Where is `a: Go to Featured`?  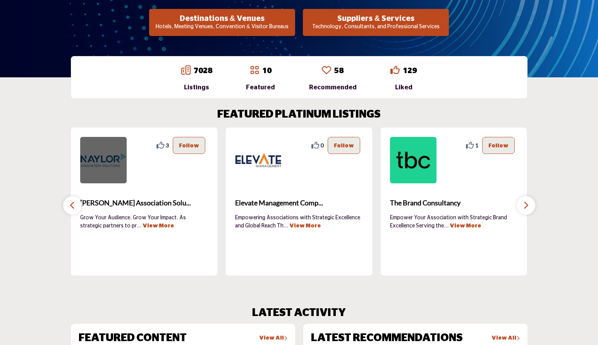
a: Go to Featured is located at coordinates (254, 71).